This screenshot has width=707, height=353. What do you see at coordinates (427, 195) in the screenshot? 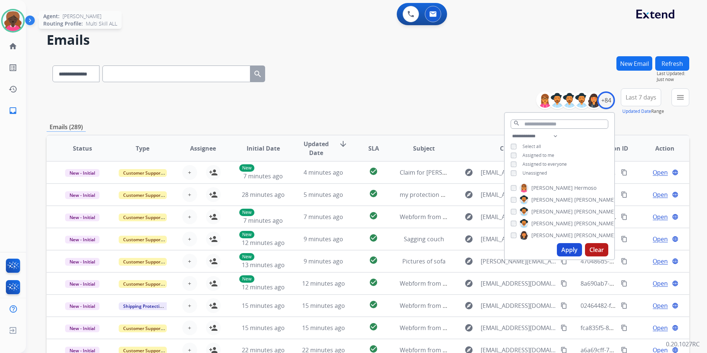
I see `span: my protection plan` at bounding box center [427, 195].